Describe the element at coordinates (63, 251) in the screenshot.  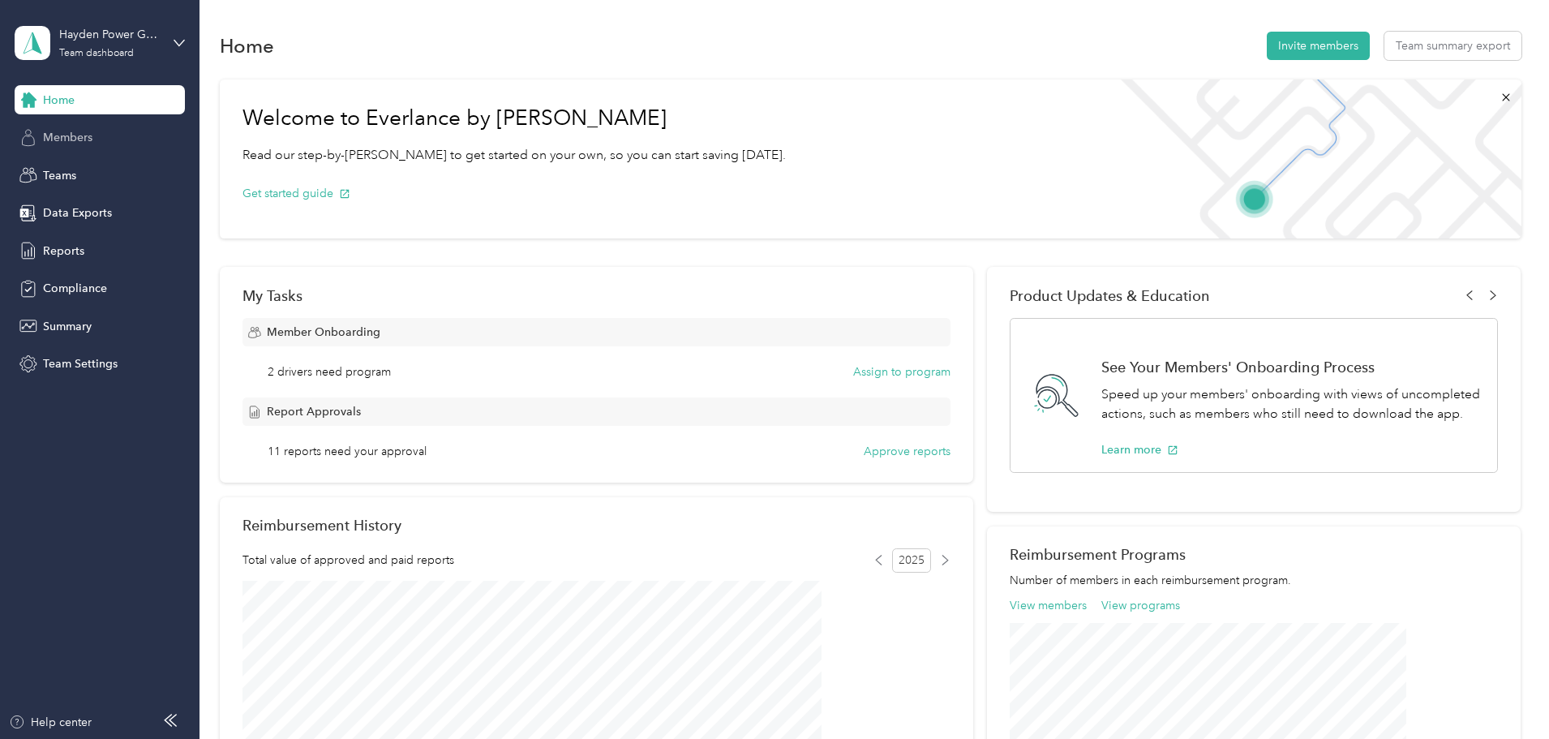
I see `span: Reports` at that location.